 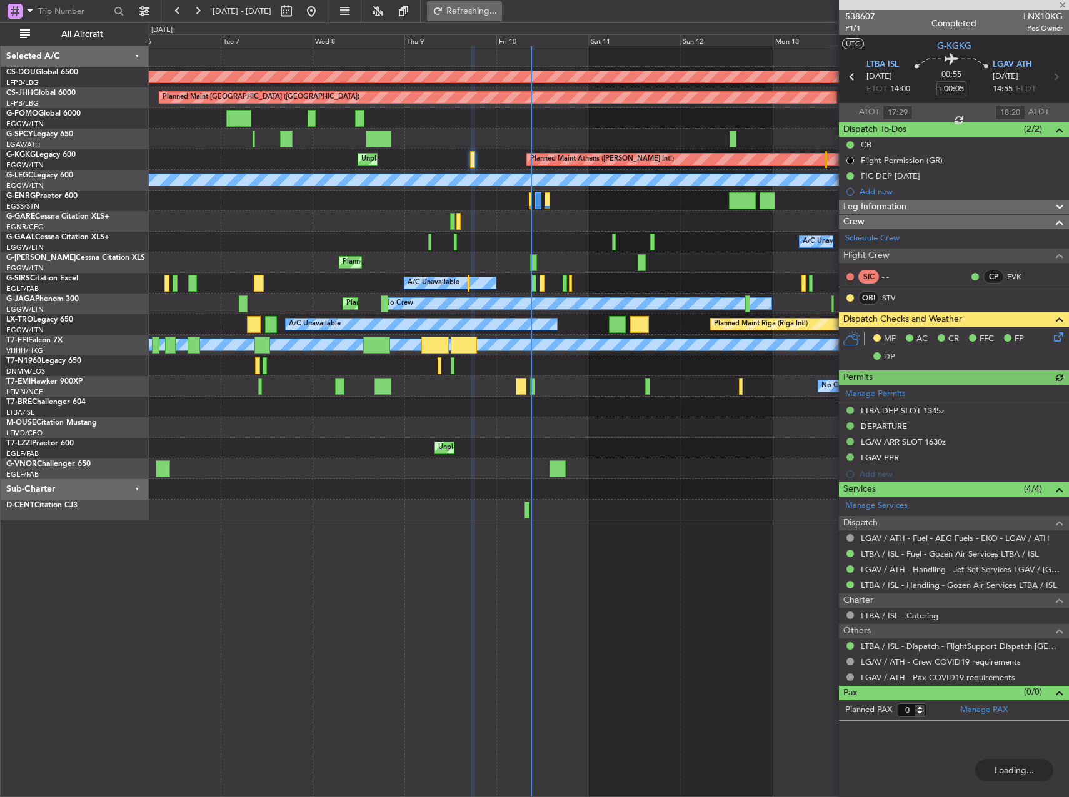 I want to click on button: UTC, so click(x=852, y=44).